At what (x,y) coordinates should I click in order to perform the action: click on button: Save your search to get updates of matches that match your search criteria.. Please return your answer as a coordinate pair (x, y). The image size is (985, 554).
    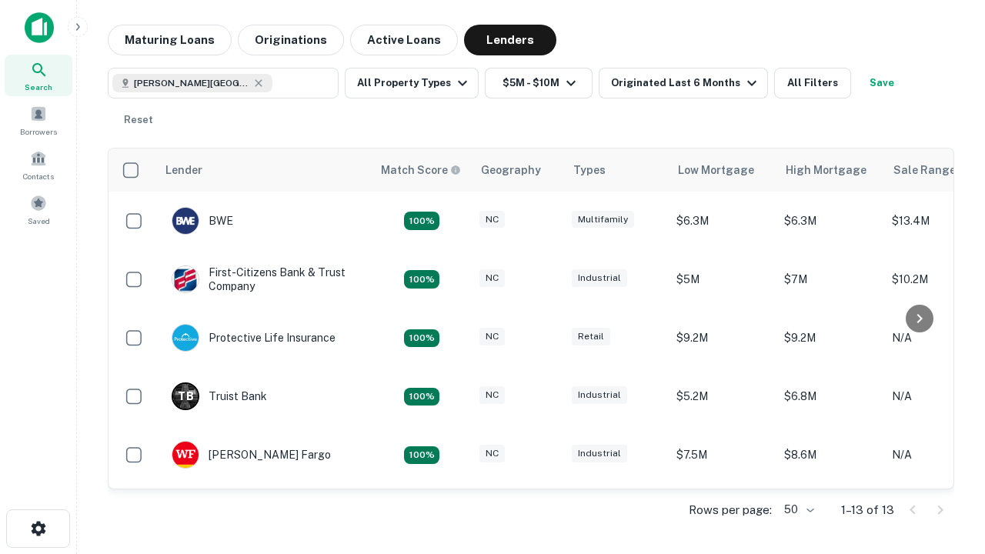
    Looking at the image, I should click on (882, 83).